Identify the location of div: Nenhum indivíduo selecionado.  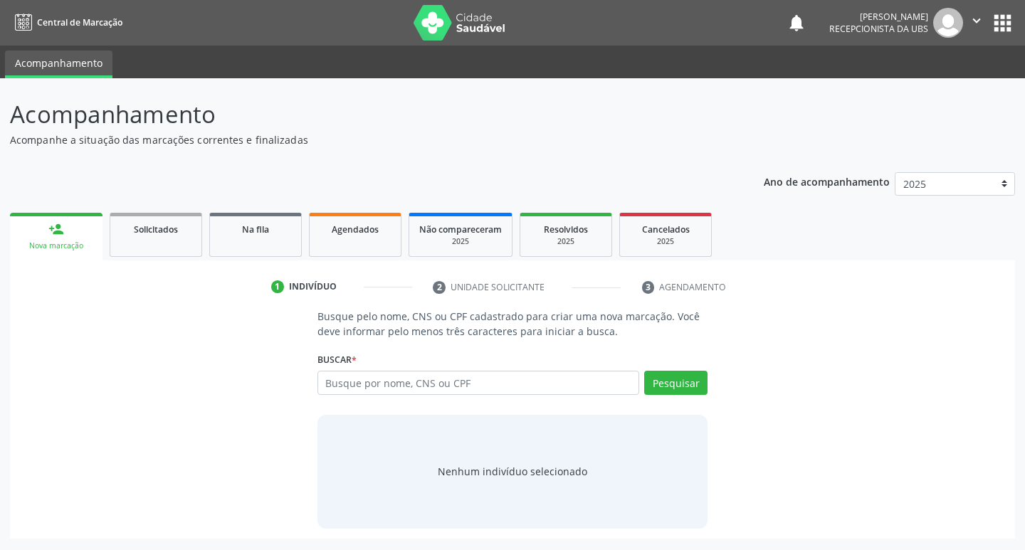
(513, 471).